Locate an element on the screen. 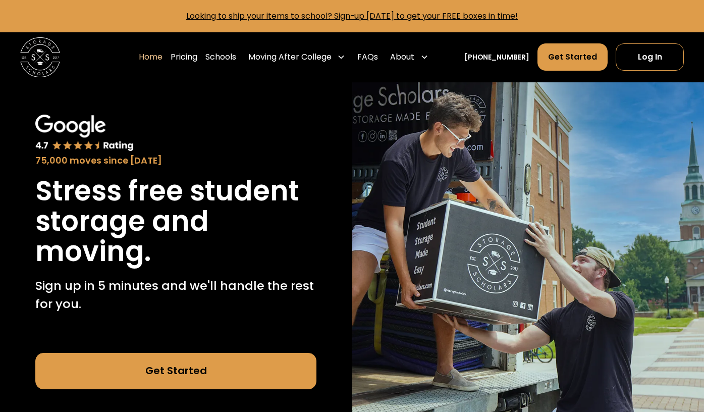  a: Pricing is located at coordinates (184, 57).